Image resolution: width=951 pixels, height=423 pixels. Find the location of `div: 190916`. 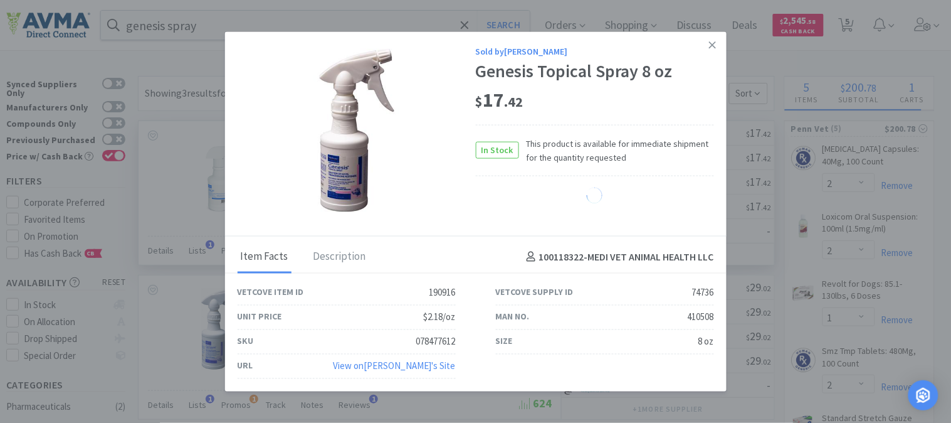

div: 190916 is located at coordinates (443, 292).